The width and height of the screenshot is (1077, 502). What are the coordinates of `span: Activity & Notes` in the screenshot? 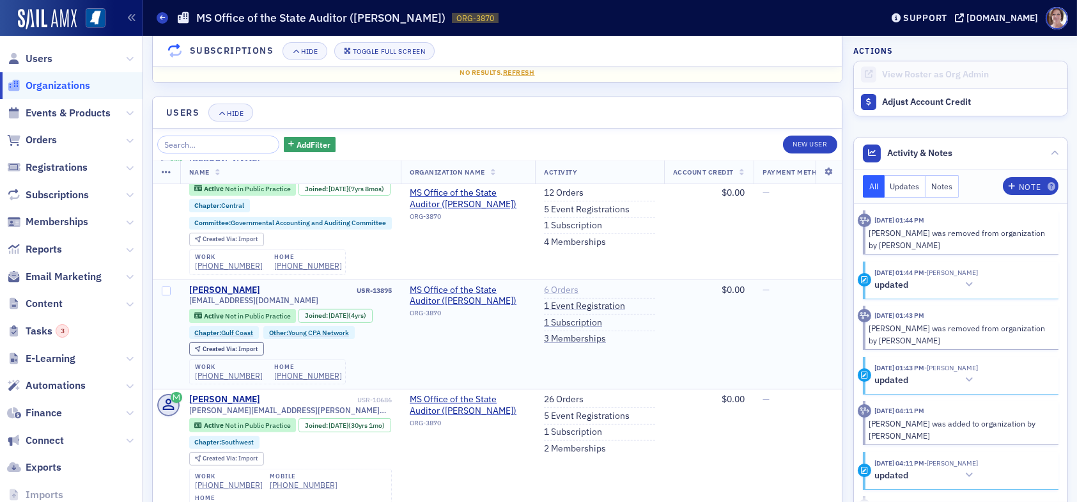 It's located at (920, 153).